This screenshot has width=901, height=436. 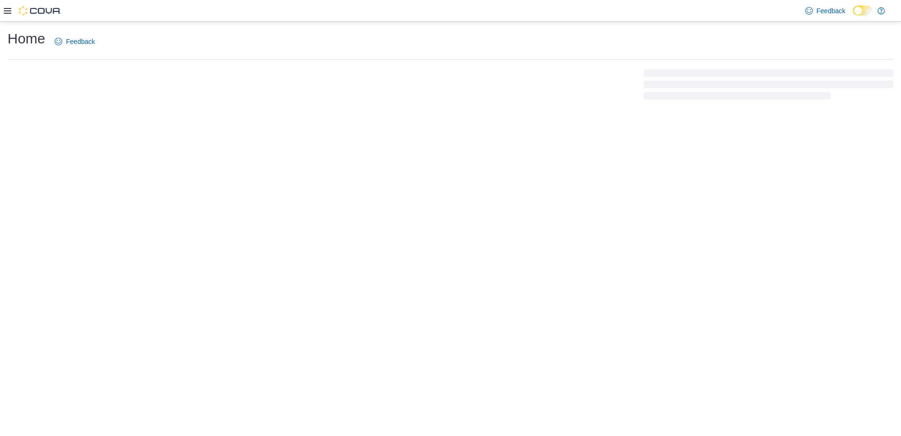 What do you see at coordinates (40, 11) in the screenshot?
I see `img: Cova` at bounding box center [40, 11].